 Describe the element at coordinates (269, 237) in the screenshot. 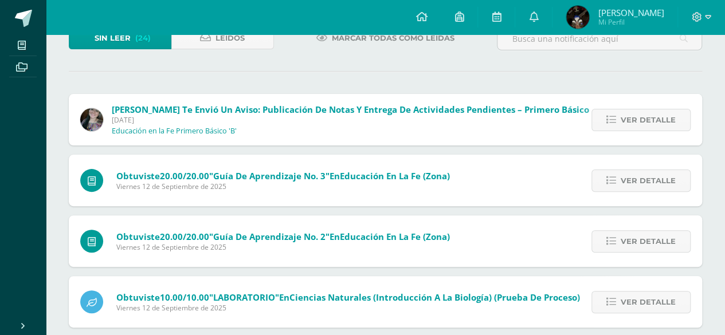

I see `span: "Guía de Aprendizaje No. 2"` at that location.